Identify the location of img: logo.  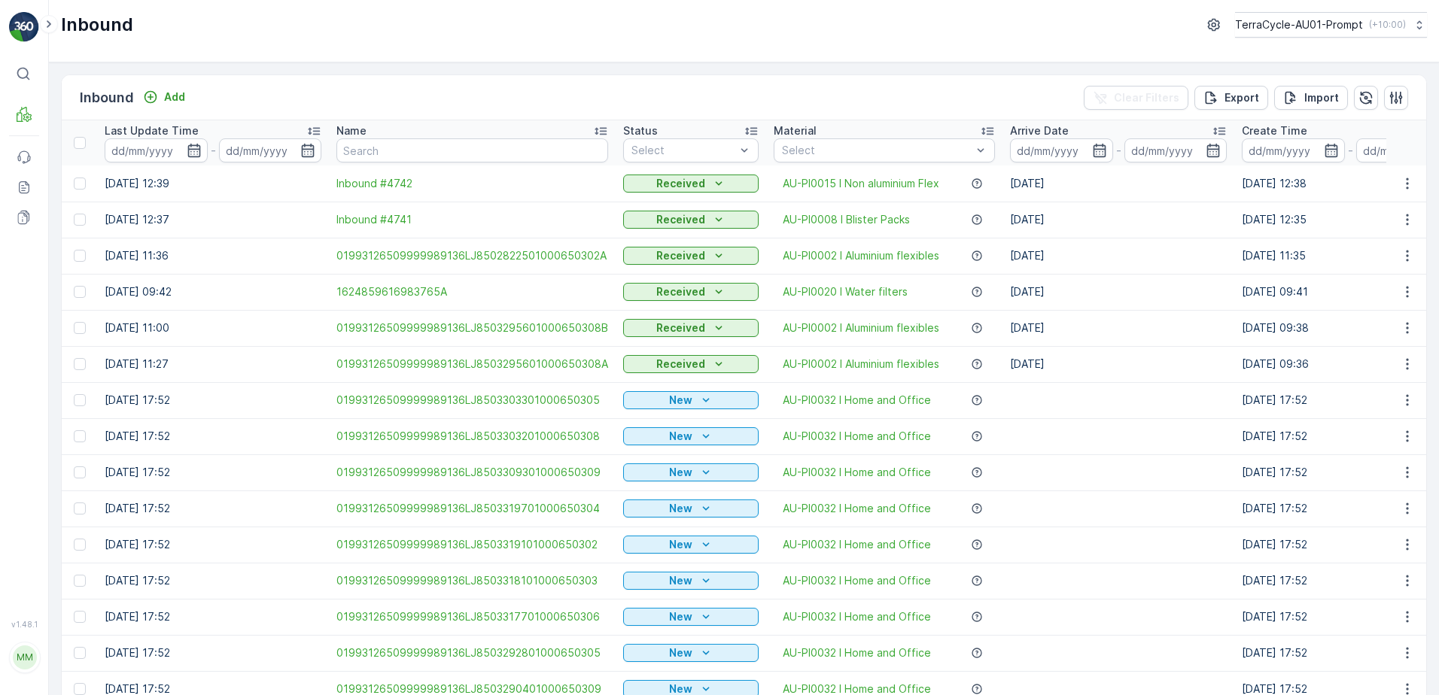
(24, 27).